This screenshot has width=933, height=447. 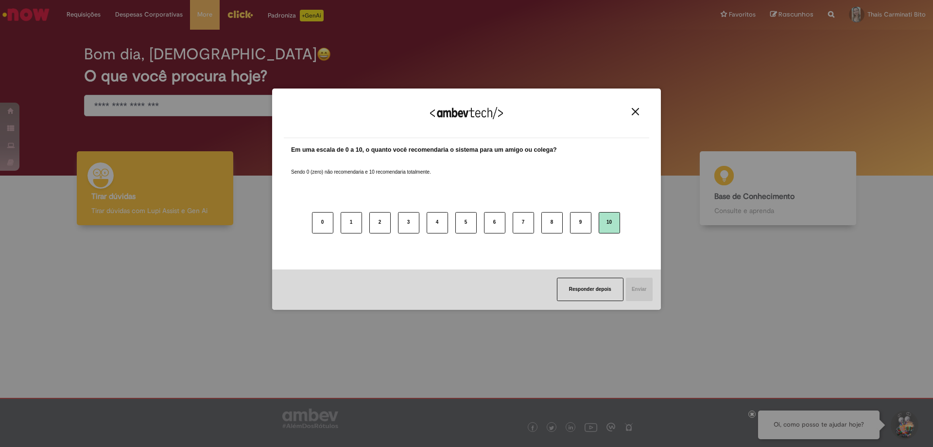 I want to click on button: 9, so click(x=581, y=223).